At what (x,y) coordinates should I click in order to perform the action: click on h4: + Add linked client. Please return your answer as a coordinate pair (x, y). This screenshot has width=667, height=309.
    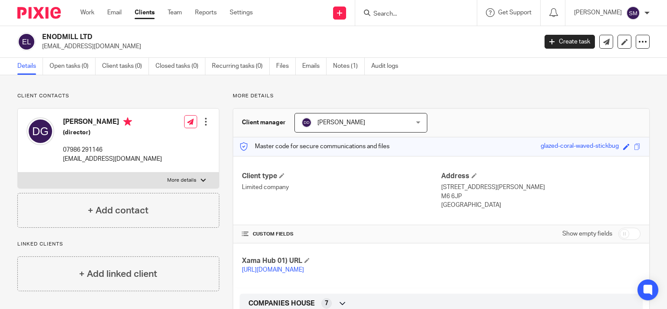
    Looking at the image, I should click on (118, 273).